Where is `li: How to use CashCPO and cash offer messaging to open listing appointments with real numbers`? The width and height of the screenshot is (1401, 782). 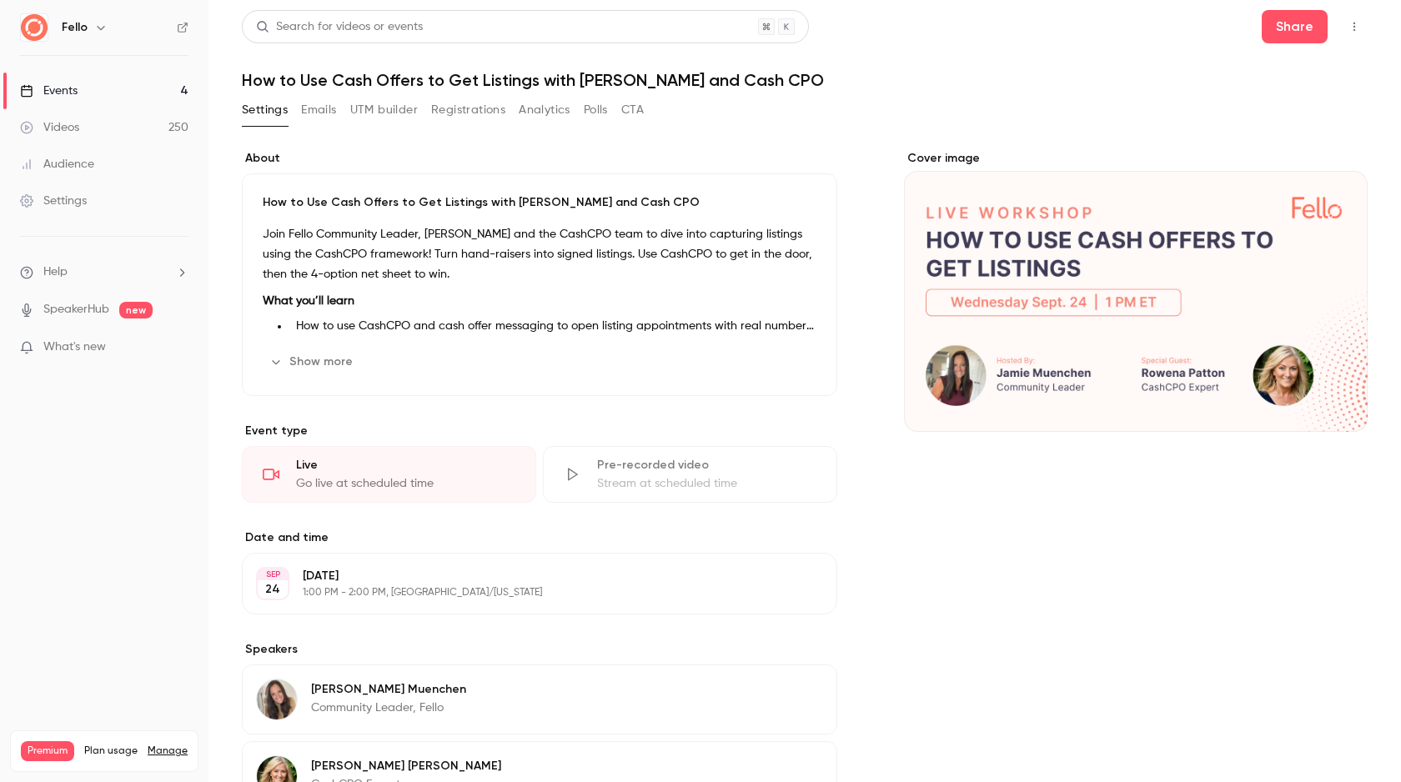 li: How to use CashCPO and cash offer messaging to open listing appointments with real numbers is located at coordinates (553, 326).